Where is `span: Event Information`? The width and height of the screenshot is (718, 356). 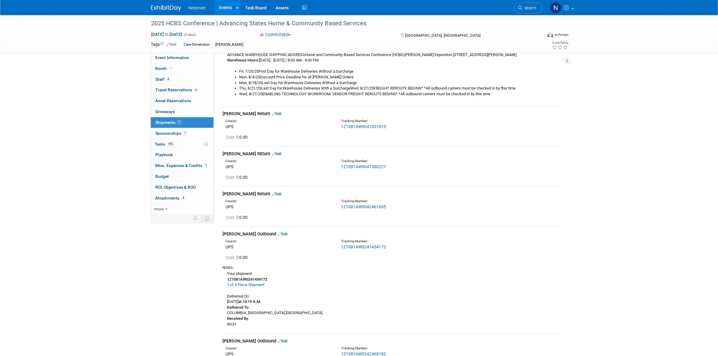 span: Event Information is located at coordinates (172, 58).